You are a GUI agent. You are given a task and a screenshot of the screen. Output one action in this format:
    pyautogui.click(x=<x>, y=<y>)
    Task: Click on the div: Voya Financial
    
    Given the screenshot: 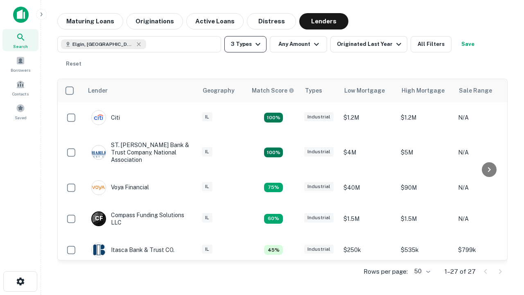 What is the action you would take?
    pyautogui.click(x=120, y=187)
    